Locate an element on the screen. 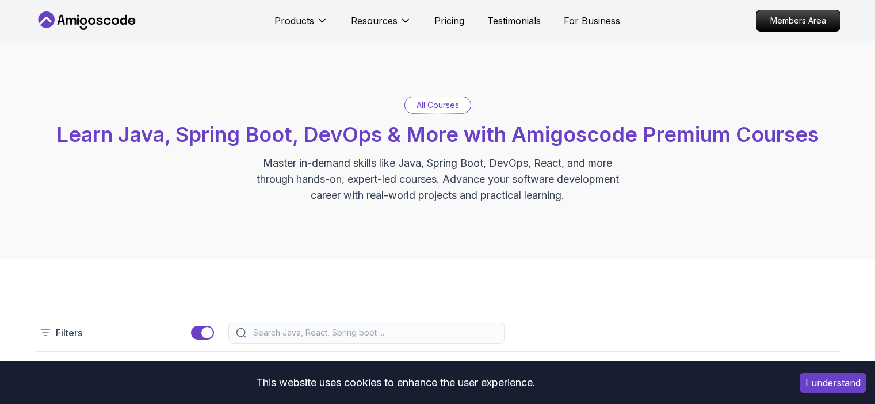 The height and width of the screenshot is (404, 875). a: Pricing is located at coordinates (449, 21).